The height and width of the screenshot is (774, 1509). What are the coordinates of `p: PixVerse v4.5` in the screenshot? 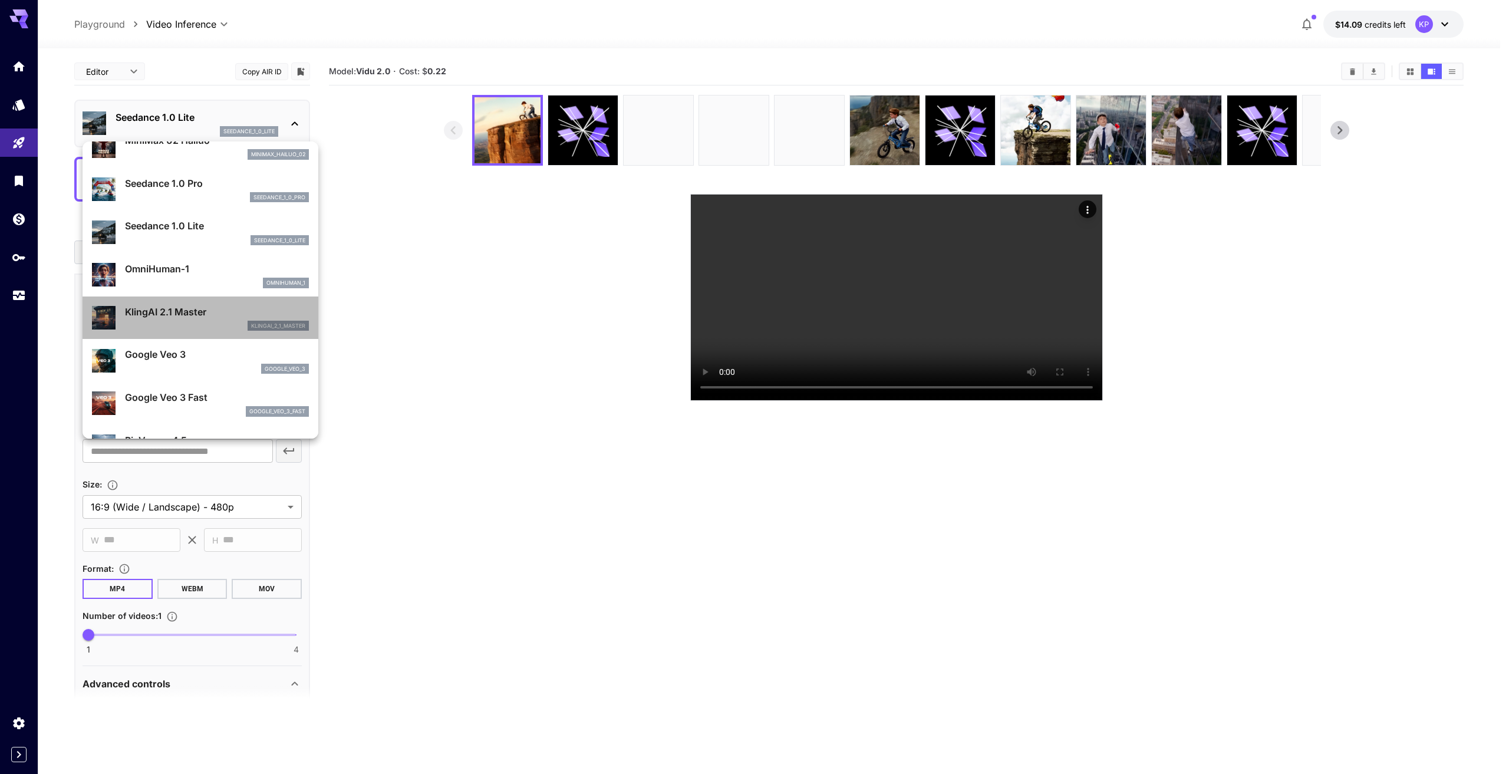 It's located at (217, 440).